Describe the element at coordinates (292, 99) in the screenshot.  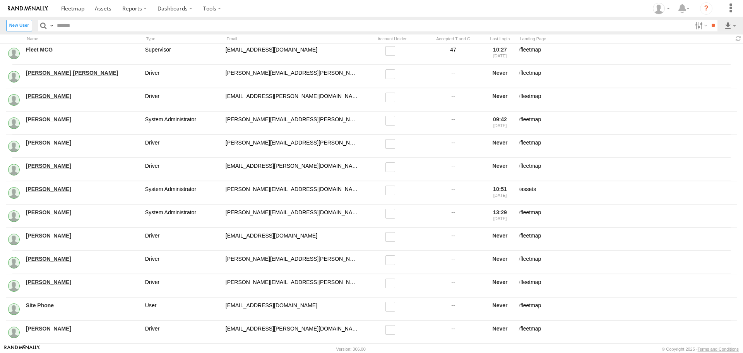
I see `div: jaxon.thomas@mcgqs.com.au` at that location.